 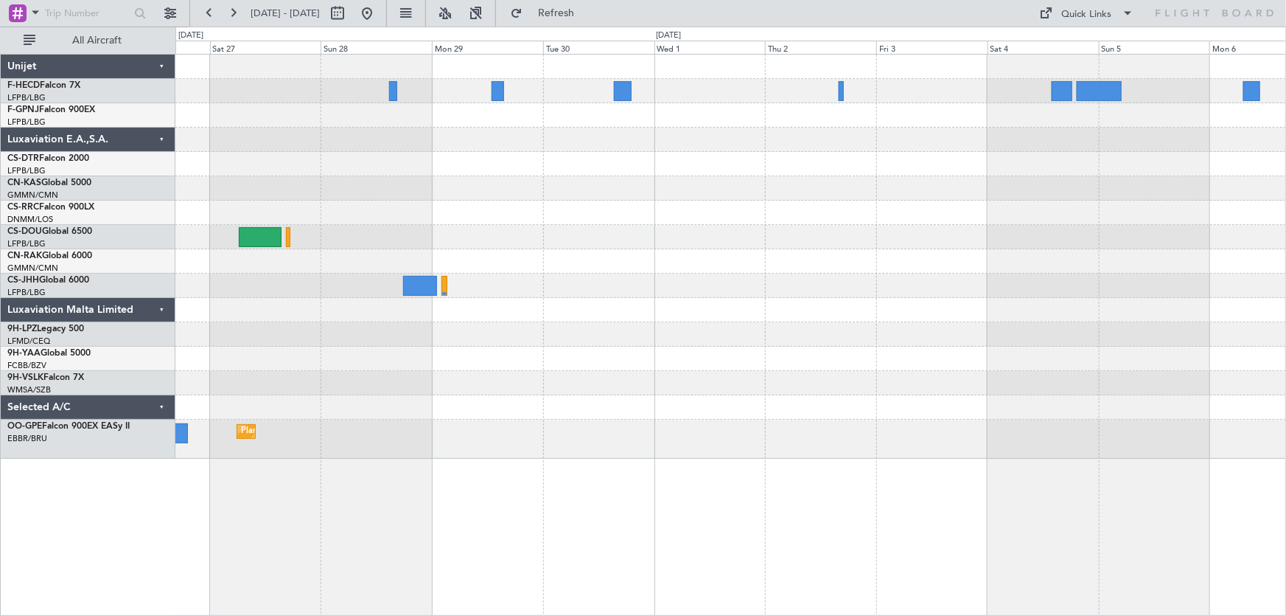 What do you see at coordinates (30, 219) in the screenshot?
I see `a: DNMM/LOS` at bounding box center [30, 219].